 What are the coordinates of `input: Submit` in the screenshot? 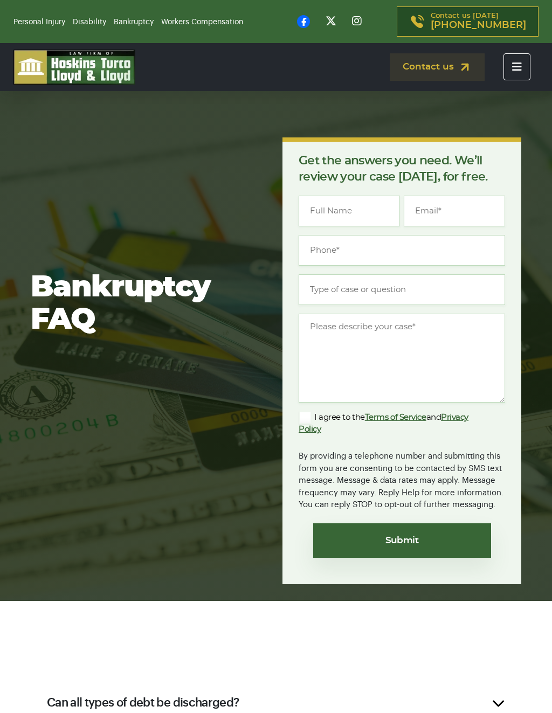 It's located at (402, 541).